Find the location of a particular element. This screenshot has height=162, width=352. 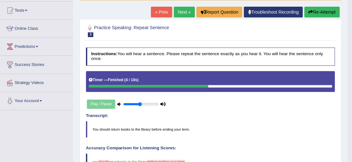

h5: Timer — is located at coordinates (113, 80).